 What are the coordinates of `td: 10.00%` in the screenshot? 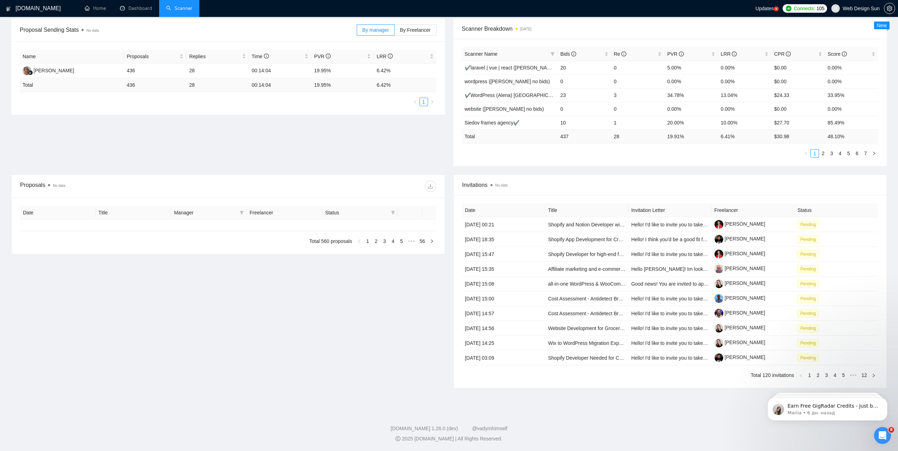 It's located at (745, 122).